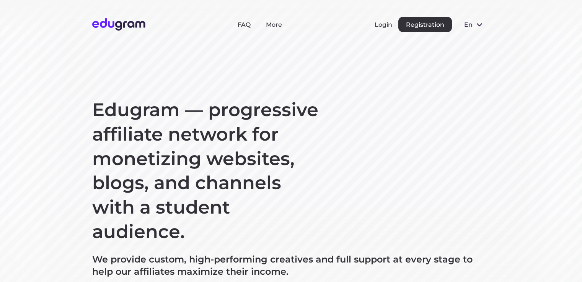 Image resolution: width=582 pixels, height=282 pixels. What do you see at coordinates (468, 24) in the screenshot?
I see `span: en` at bounding box center [468, 24].